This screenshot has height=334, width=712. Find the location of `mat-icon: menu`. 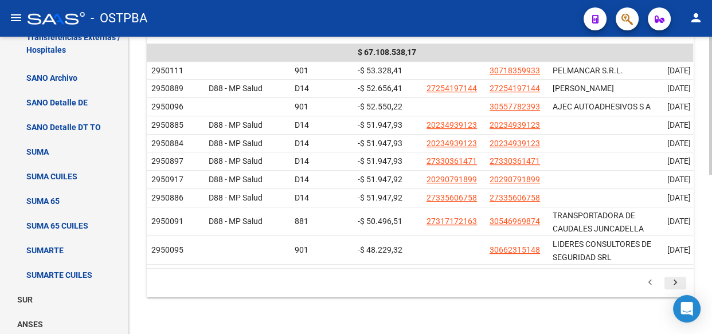

mat-icon: menu is located at coordinates (16, 18).